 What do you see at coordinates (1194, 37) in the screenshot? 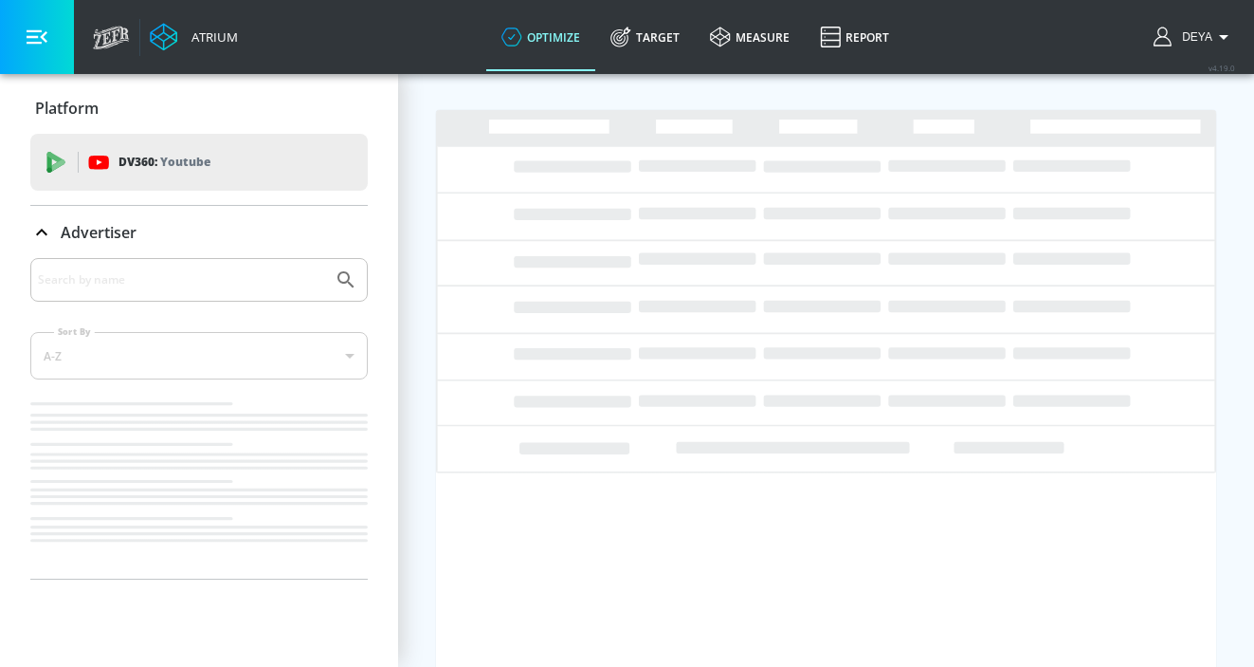
I see `span: login as: deya.mansell@zefr.com` at bounding box center [1194, 37].